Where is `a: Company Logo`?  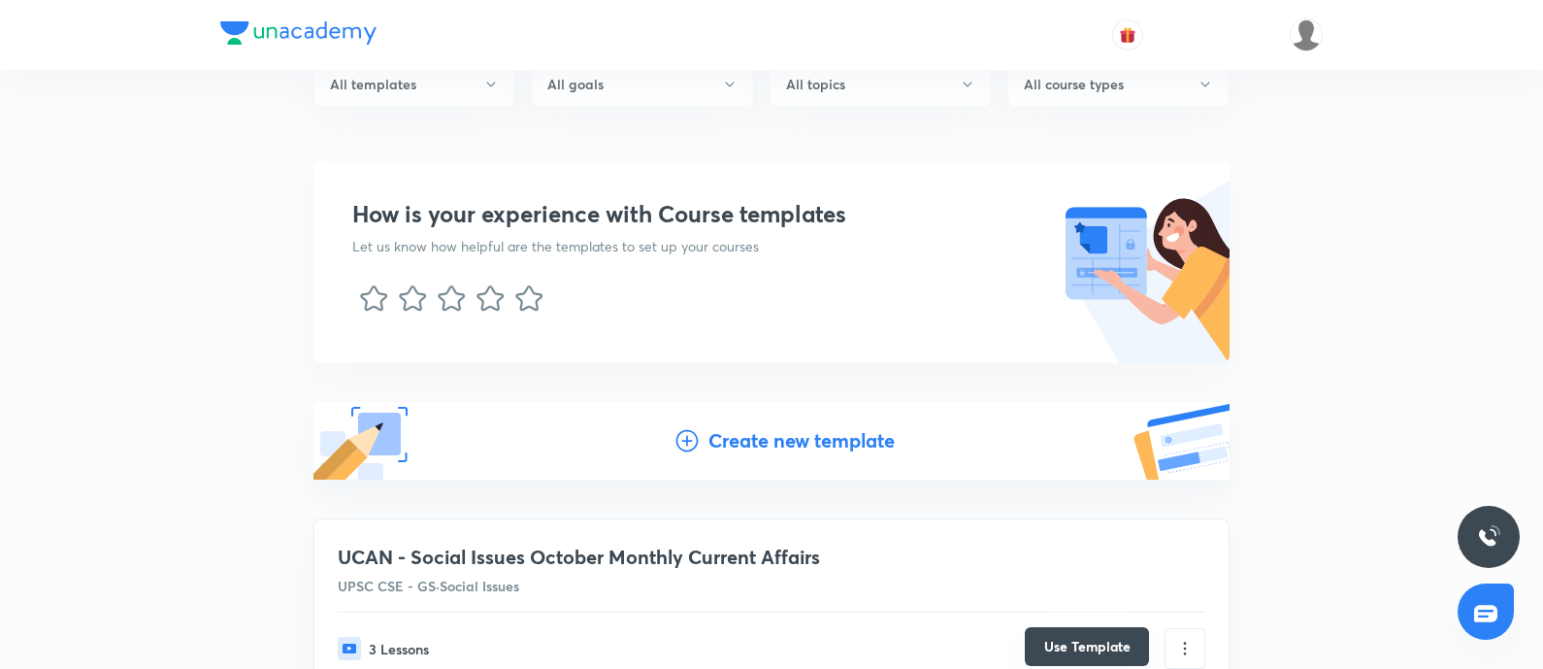 a: Company Logo is located at coordinates (298, 35).